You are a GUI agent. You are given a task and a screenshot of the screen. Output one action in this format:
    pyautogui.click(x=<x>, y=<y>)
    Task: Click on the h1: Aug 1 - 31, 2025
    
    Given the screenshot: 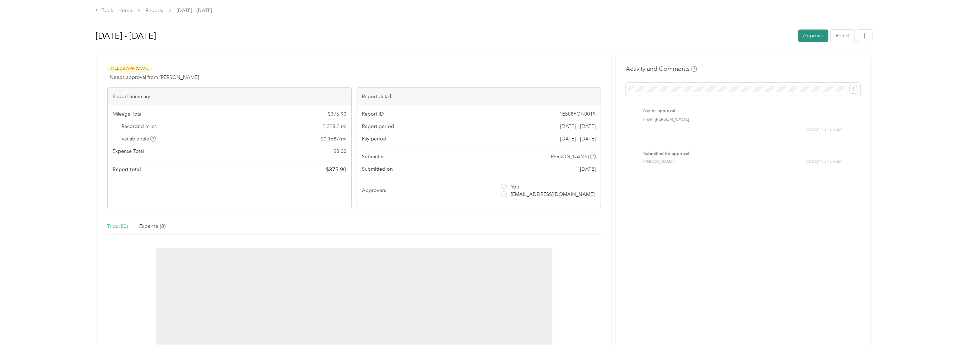 What is the action you would take?
    pyautogui.click(x=445, y=36)
    